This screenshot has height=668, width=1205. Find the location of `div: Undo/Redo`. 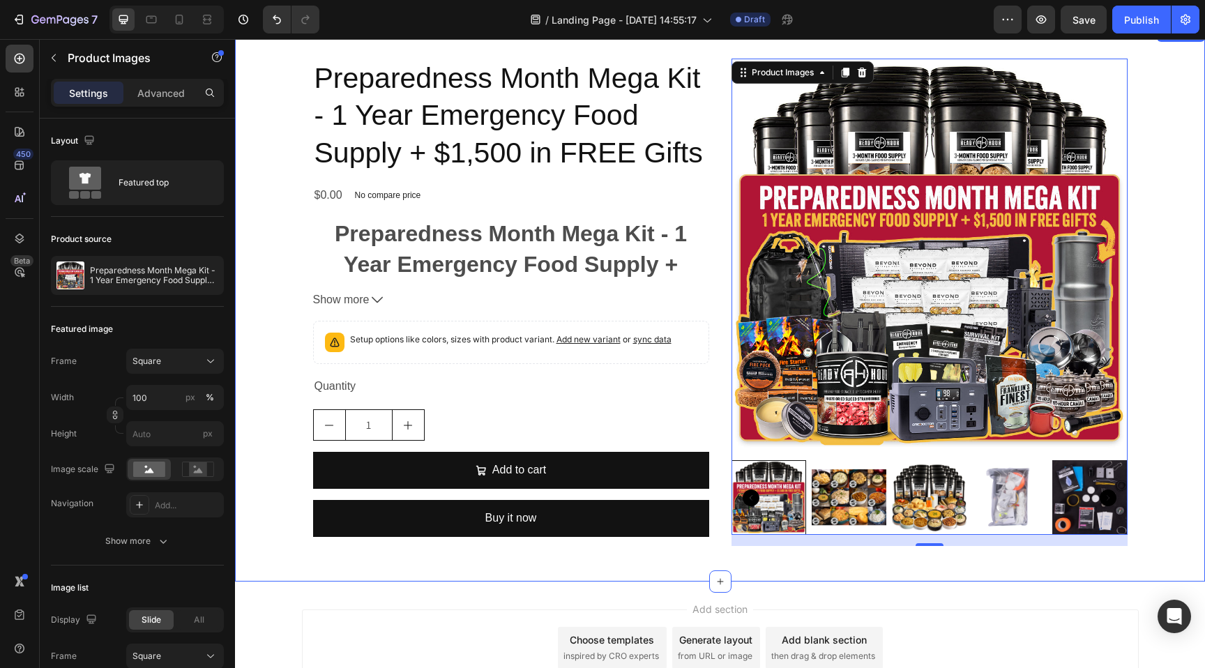

div: Undo/Redo is located at coordinates (291, 20).